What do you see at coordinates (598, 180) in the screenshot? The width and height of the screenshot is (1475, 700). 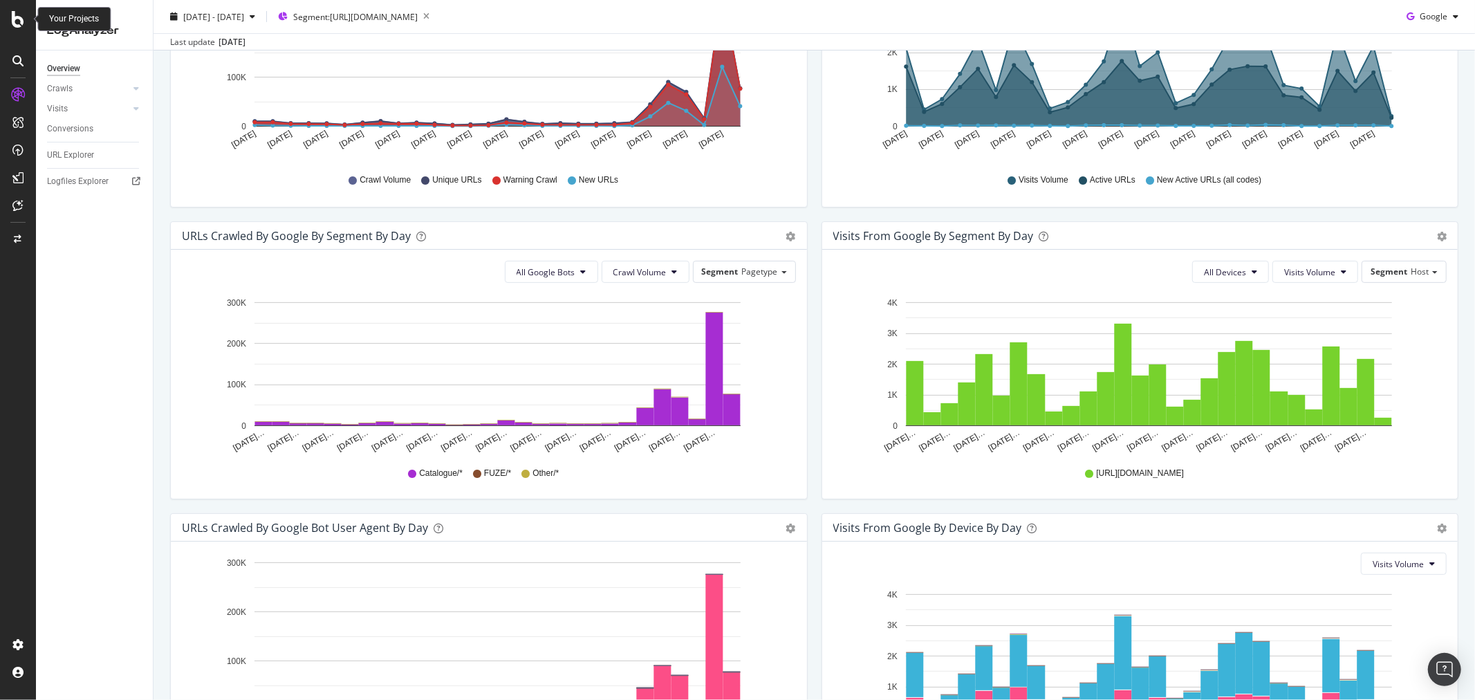 I see `span: New URLs` at bounding box center [598, 180].